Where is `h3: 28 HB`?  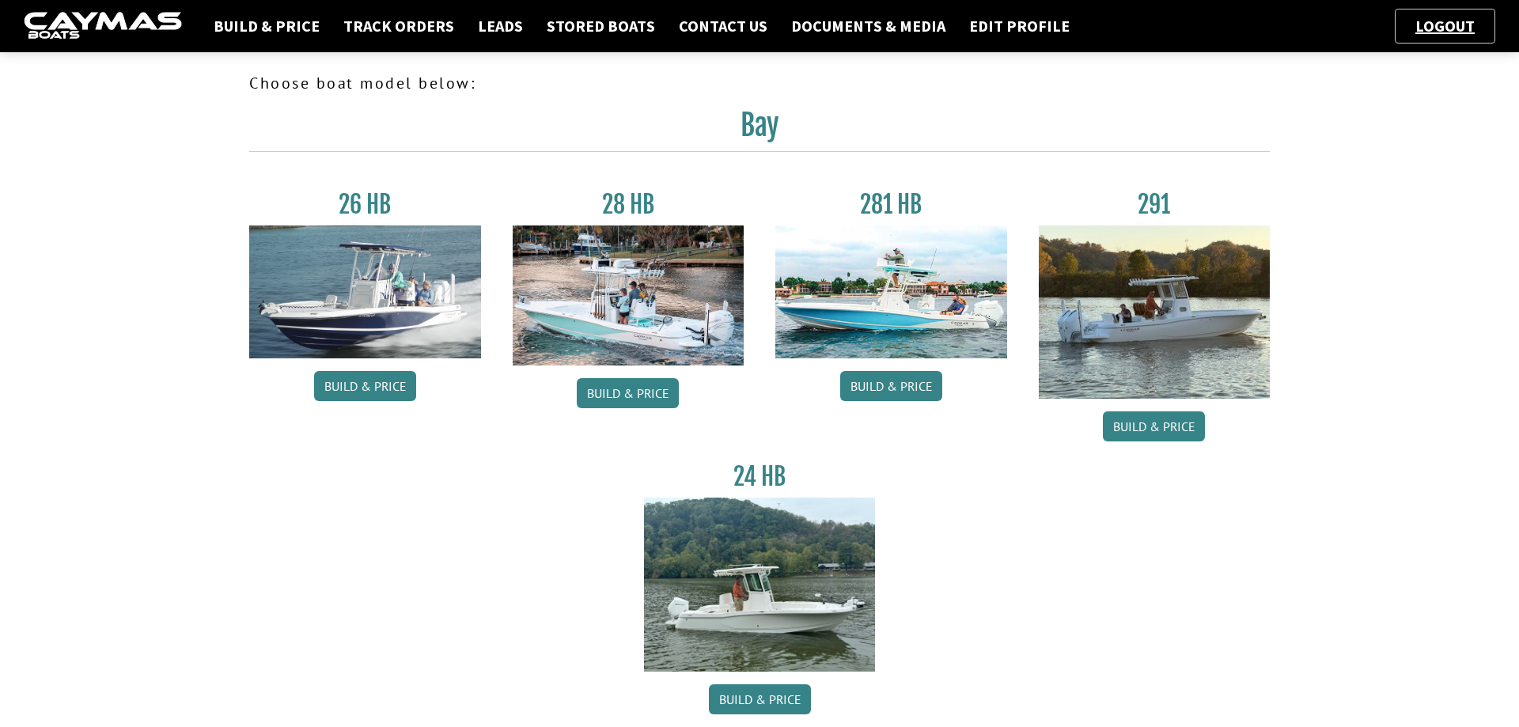
h3: 28 HB is located at coordinates (628, 204).